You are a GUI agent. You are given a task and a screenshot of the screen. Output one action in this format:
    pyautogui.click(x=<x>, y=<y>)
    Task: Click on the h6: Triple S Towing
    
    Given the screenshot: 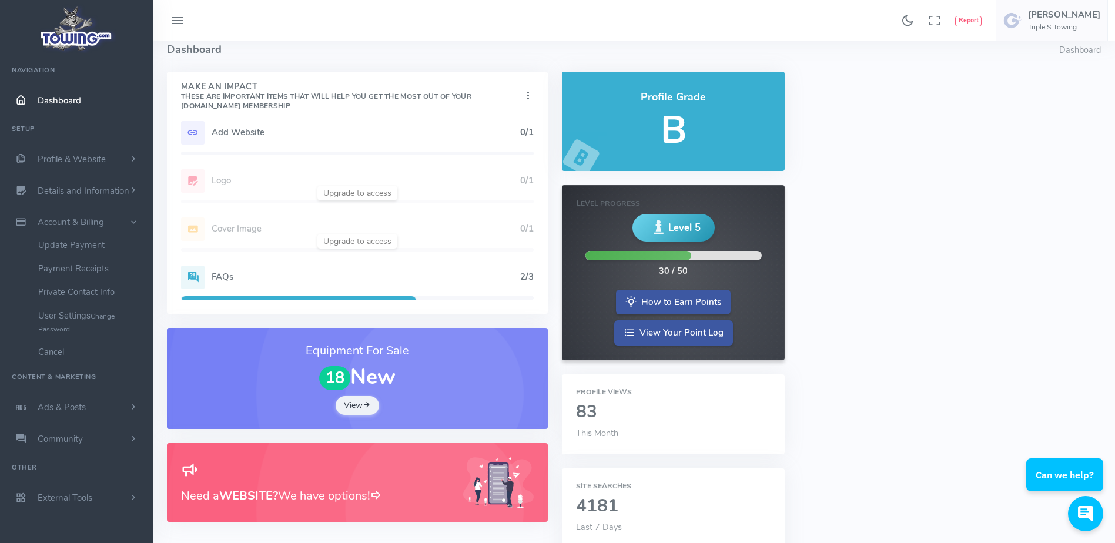 What is the action you would take?
    pyautogui.click(x=1064, y=27)
    